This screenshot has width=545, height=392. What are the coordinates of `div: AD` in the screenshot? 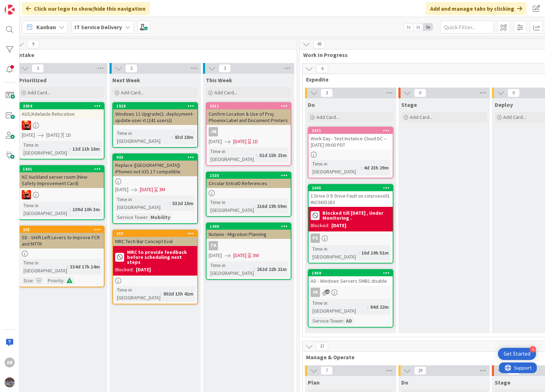 It's located at (349, 321).